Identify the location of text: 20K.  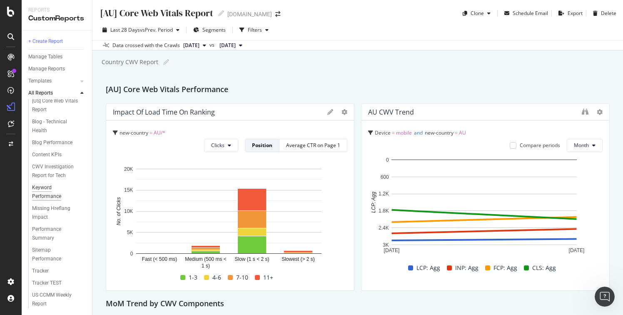
(128, 169).